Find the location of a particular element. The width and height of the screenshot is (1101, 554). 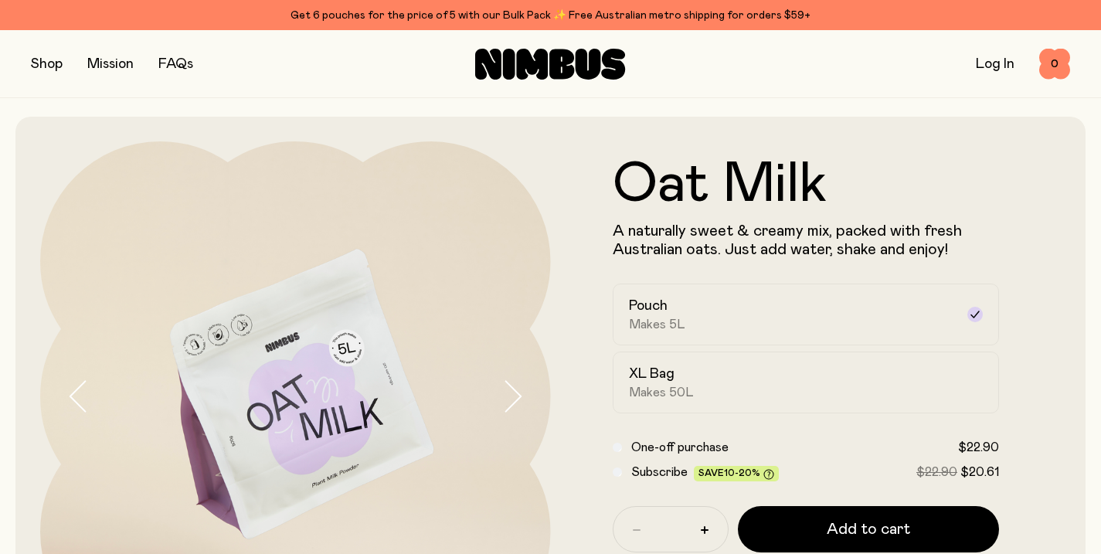

a: FAQs is located at coordinates (175, 64).